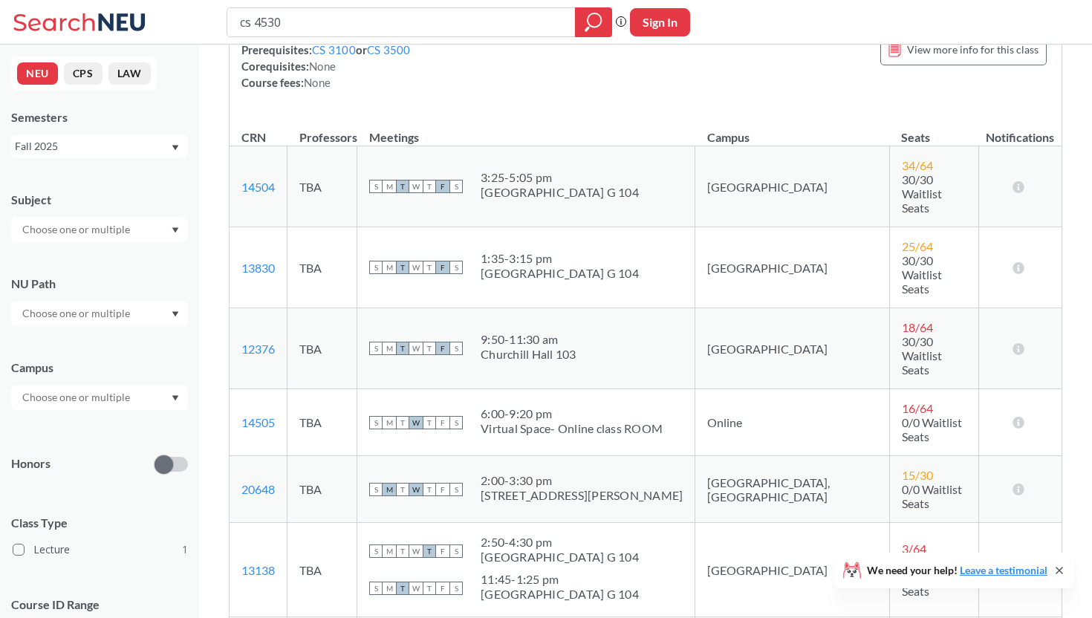 This screenshot has width=1092, height=618. What do you see at coordinates (917, 475) in the screenshot?
I see `span: 15 / 30` at bounding box center [917, 475].